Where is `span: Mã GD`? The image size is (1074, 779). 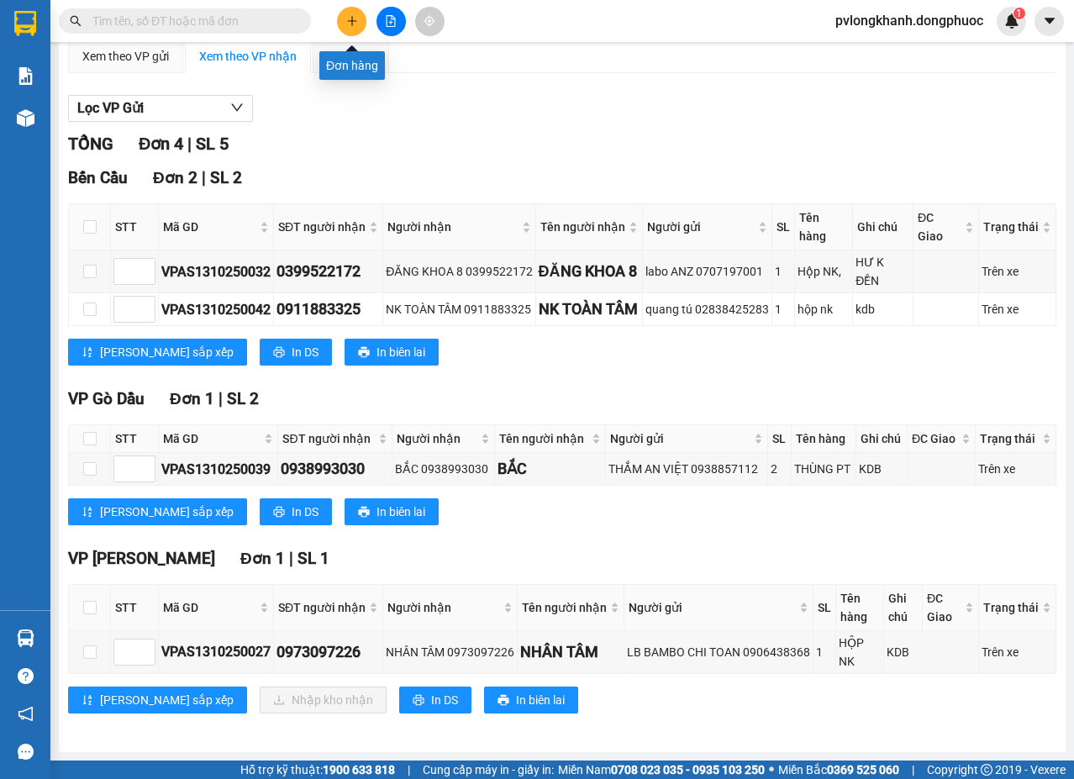 span: Mã GD is located at coordinates (212, 439).